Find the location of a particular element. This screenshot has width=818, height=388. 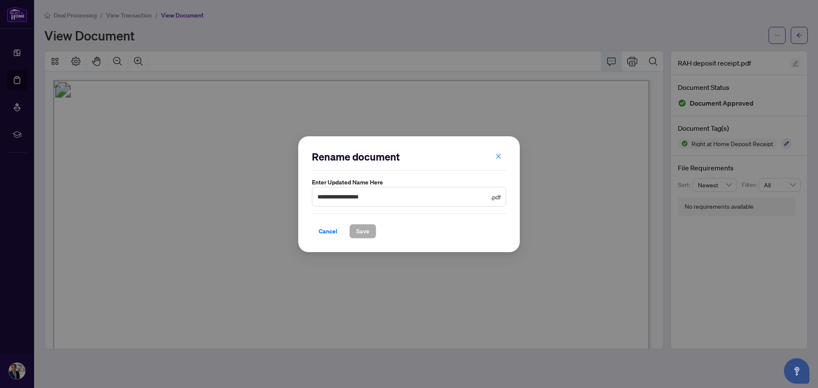

span: .pdf is located at coordinates (495, 196).